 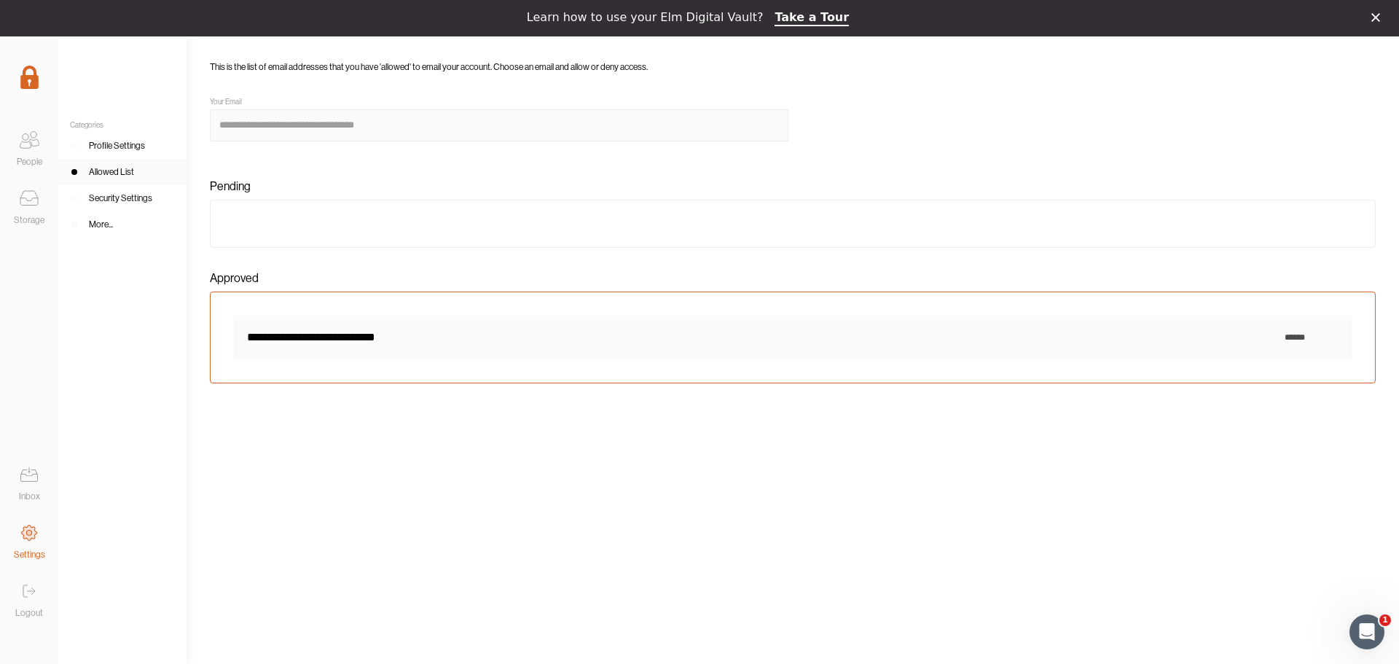 What do you see at coordinates (793, 67) in the screenshot?
I see `div: This is the list of email addresses that you have 'allowed' to email your account. Choose an emai...` at bounding box center [793, 67].